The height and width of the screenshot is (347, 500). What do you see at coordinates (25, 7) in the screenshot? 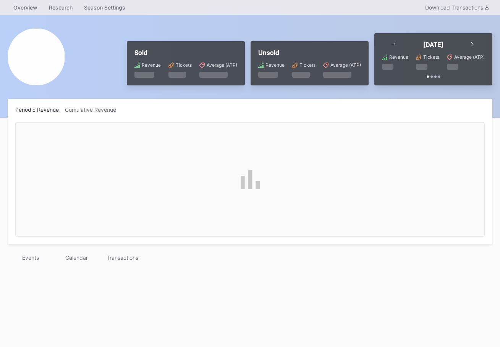
I see `div: Overview` at bounding box center [25, 7].